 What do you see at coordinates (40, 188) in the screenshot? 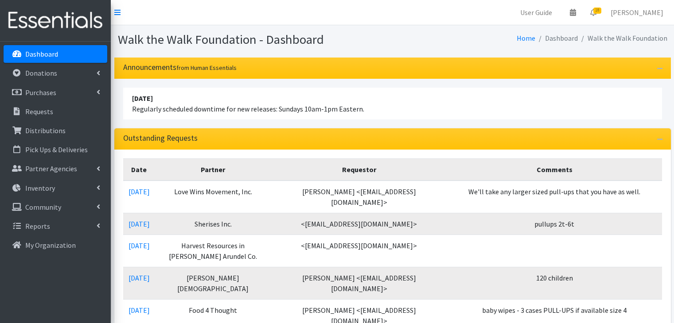
I see `p: Inventory` at bounding box center [40, 188].